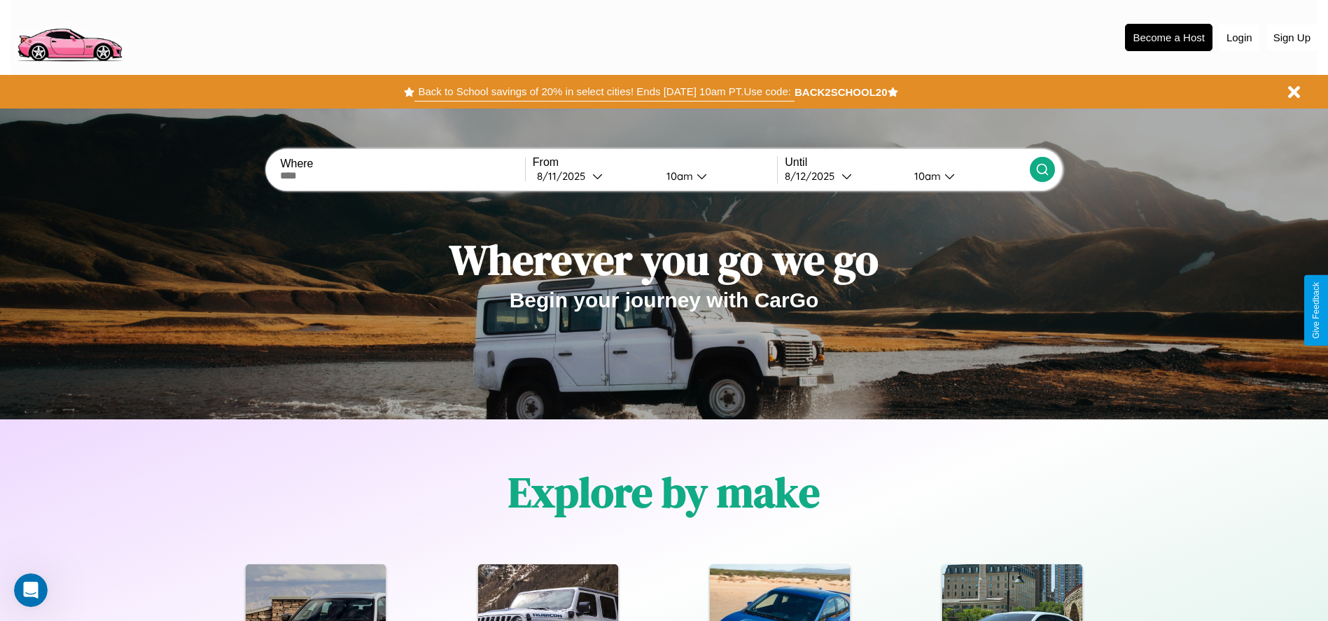 Image resolution: width=1328 pixels, height=621 pixels. I want to click on label: Until, so click(906, 162).